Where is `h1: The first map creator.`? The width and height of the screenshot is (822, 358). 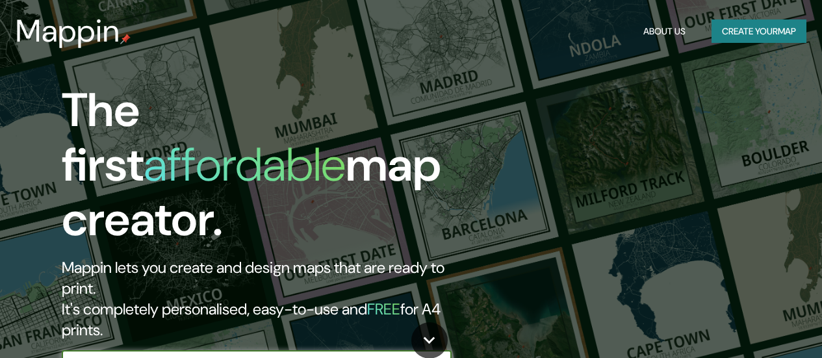 h1: The first map creator. is located at coordinates (267, 170).